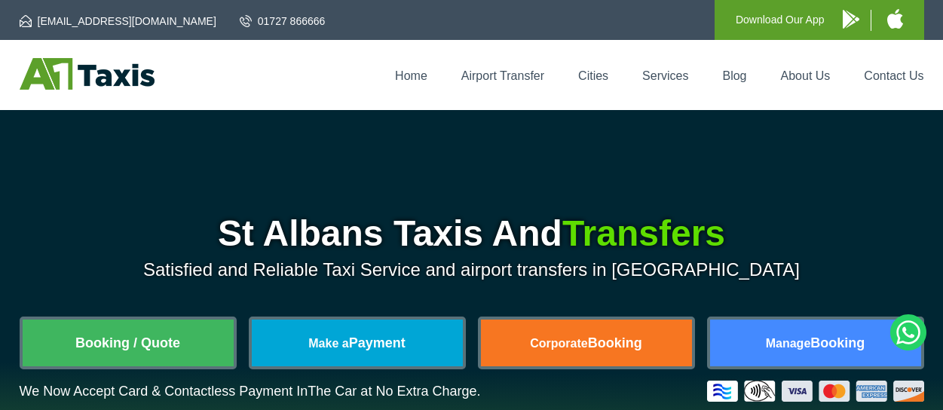 Image resolution: width=943 pixels, height=410 pixels. Describe the element at coordinates (87, 74) in the screenshot. I see `img: A1 Taxis St Albans LTD` at that location.